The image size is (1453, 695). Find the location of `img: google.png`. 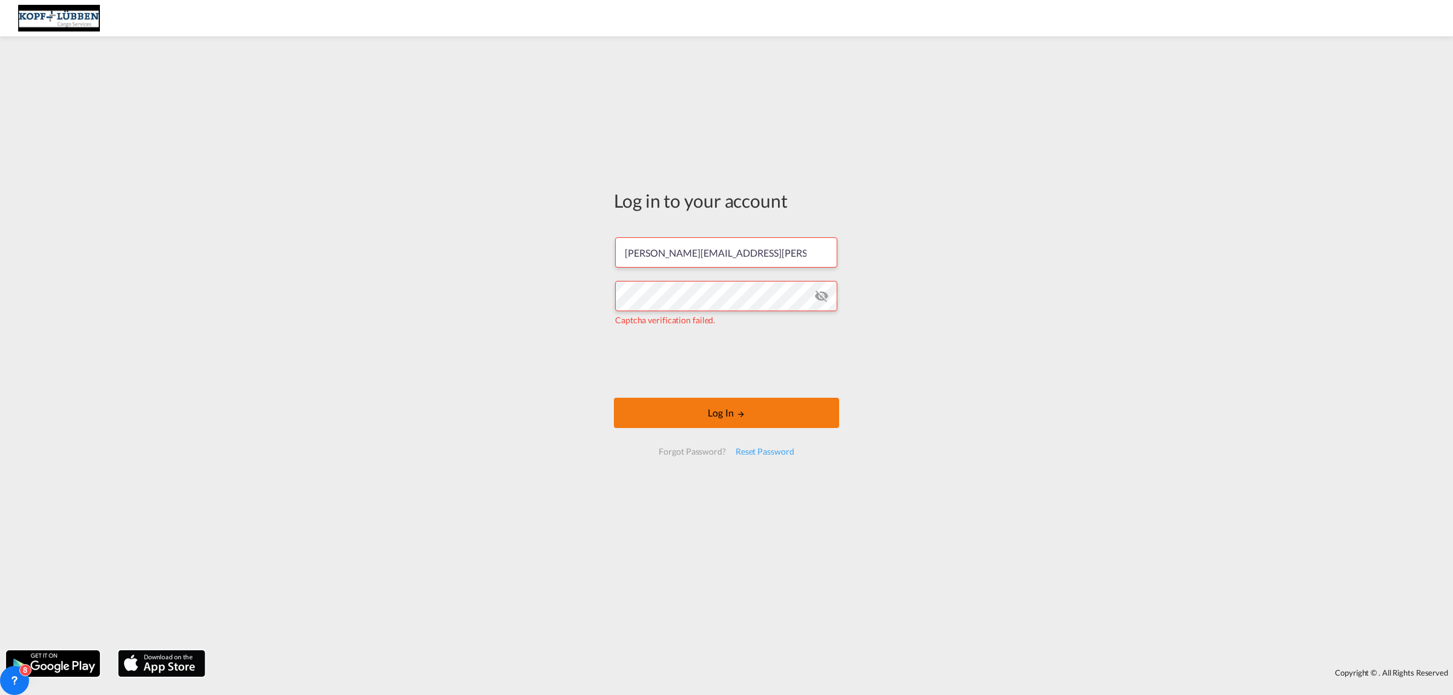

img: google.png is located at coordinates (53, 664).